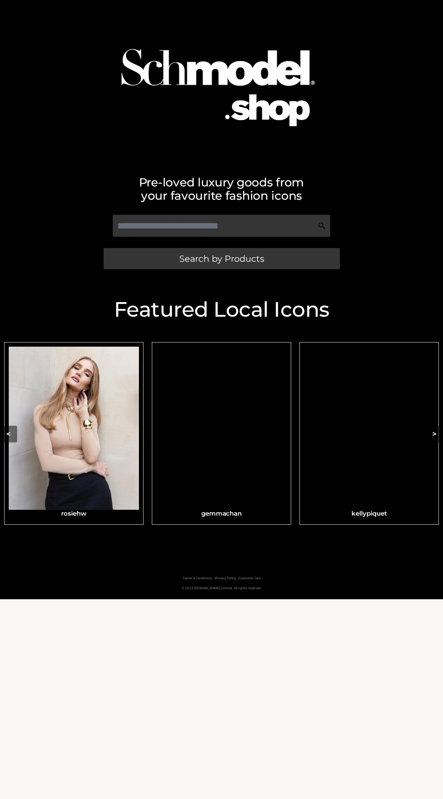 The image size is (443, 799). I want to click on span: Search by Products, so click(222, 258).